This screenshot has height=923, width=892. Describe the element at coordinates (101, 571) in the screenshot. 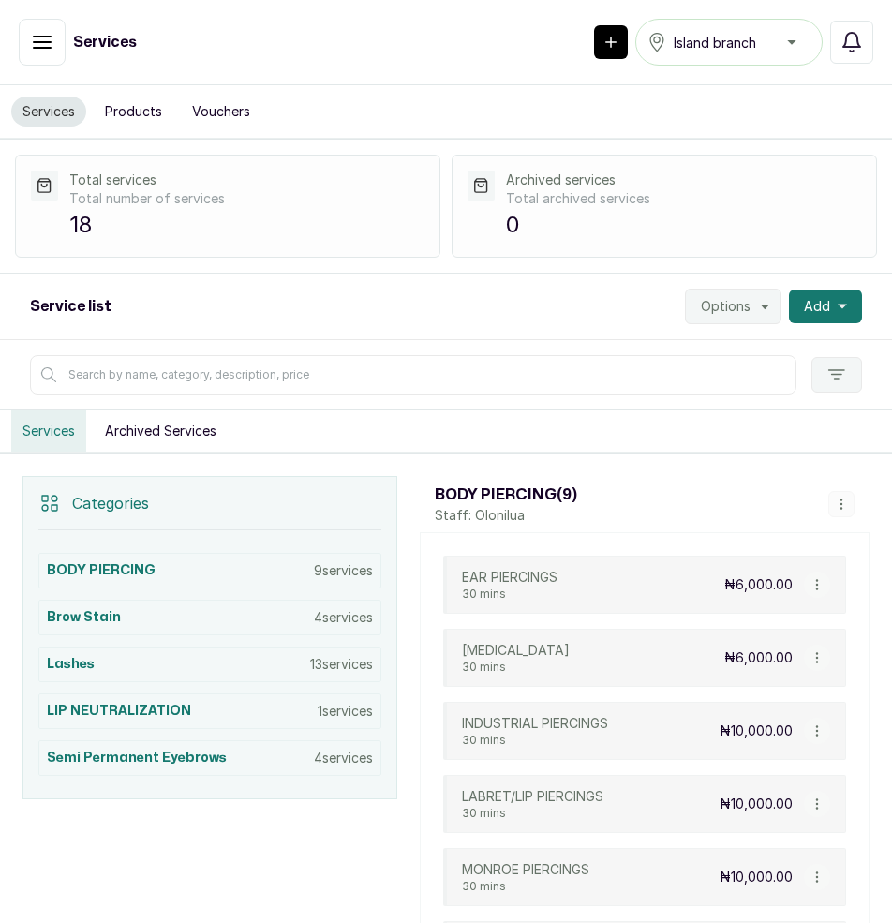

I see `h3: BODY PIERCING` at that location.